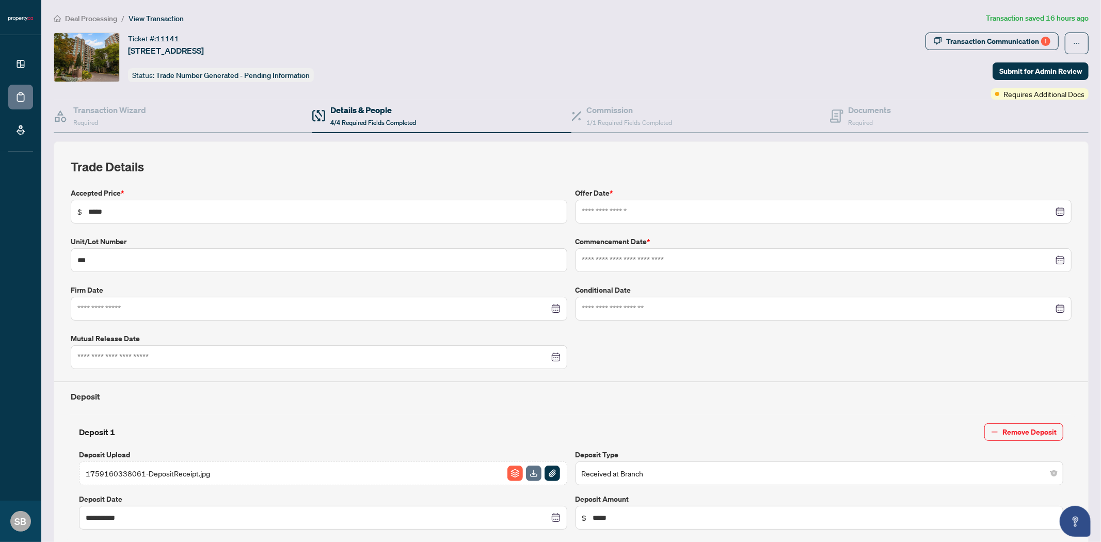 The width and height of the screenshot is (1101, 542). I want to click on div: 1, so click(1046, 41).